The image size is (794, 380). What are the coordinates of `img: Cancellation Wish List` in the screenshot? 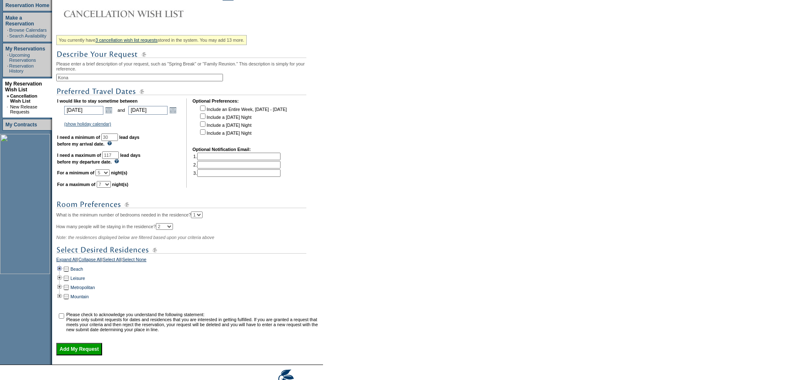 It's located at (140, 14).